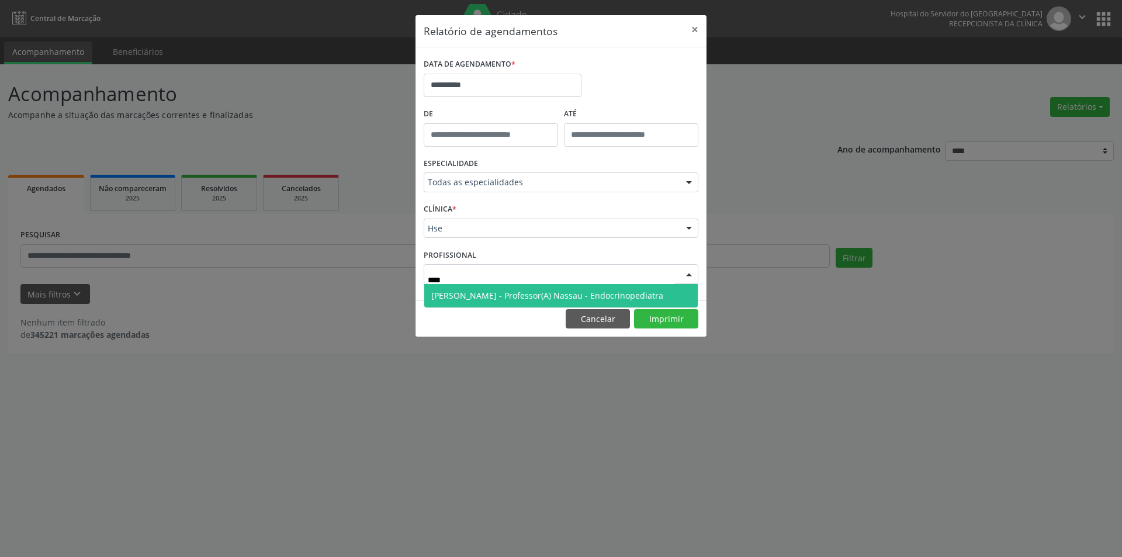  Describe the element at coordinates (450, 164) in the screenshot. I see `label: ESPECIALIDADE` at that location.